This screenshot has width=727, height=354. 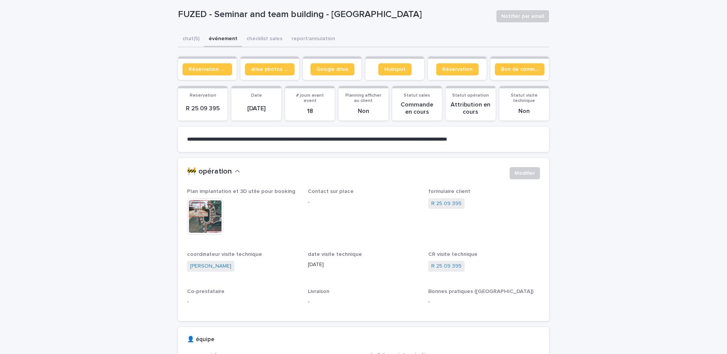 I want to click on a: Réservation, so click(x=457, y=69).